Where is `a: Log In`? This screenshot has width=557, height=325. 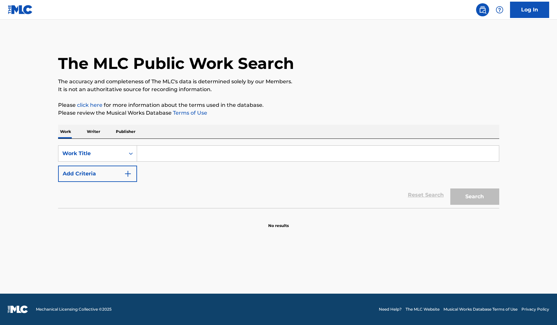
a: Log In is located at coordinates (530, 10).